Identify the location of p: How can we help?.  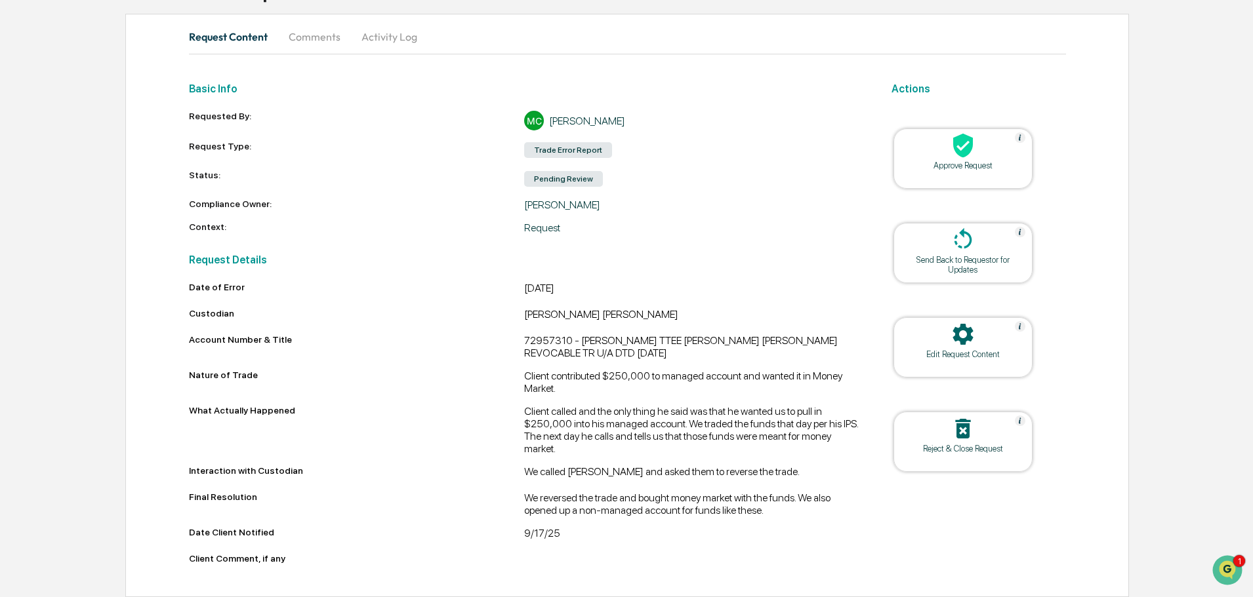
(126, 38).